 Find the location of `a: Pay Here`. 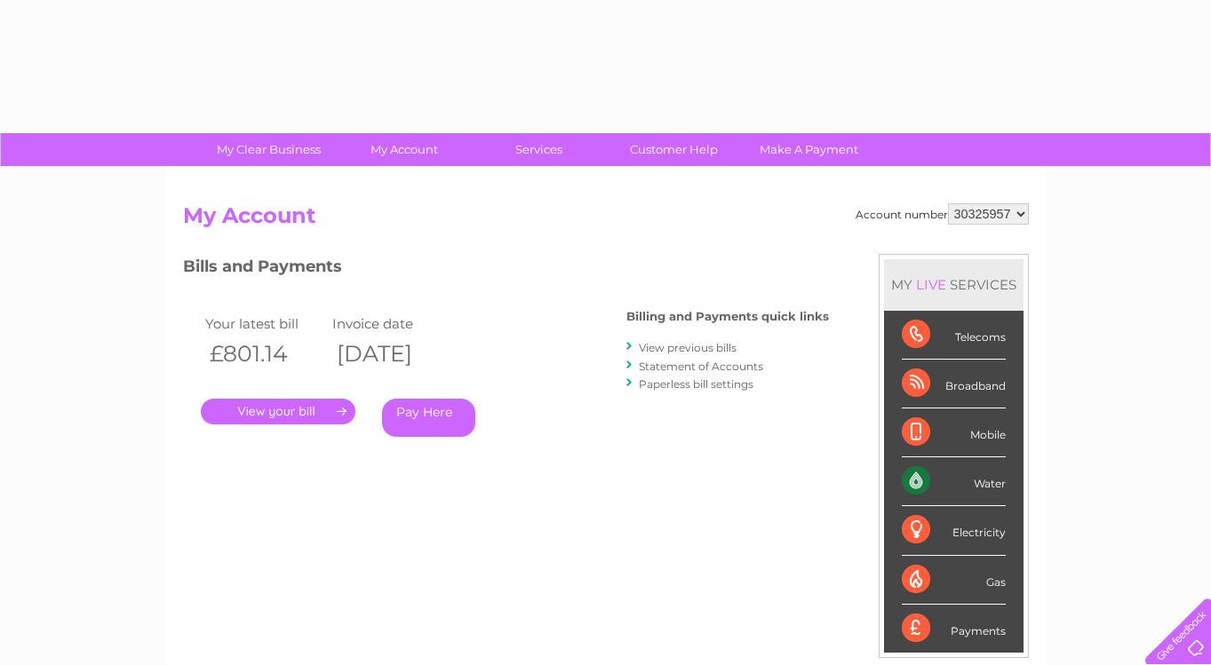

a: Pay Here is located at coordinates (428, 417).